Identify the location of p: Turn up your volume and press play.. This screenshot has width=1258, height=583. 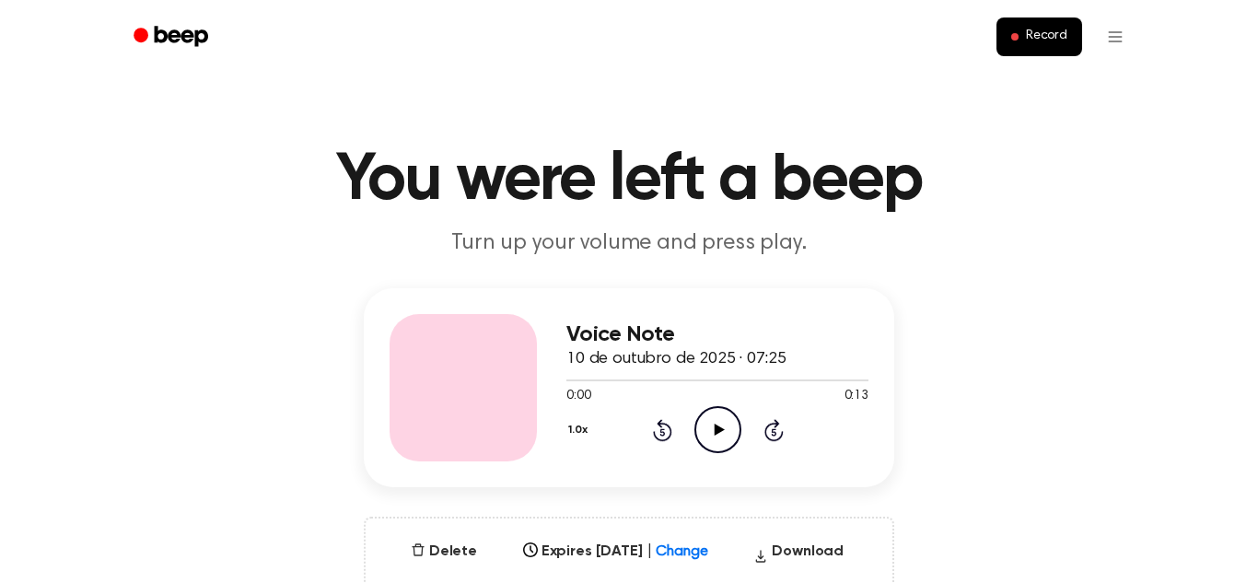
(629, 243).